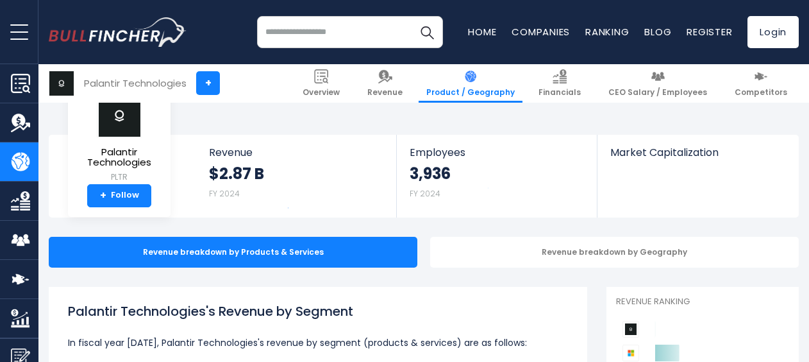 Image resolution: width=809 pixels, height=362 pixels. I want to click on small: PLTR, so click(119, 177).